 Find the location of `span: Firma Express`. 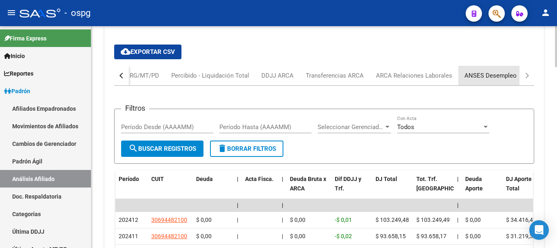

span: Firma Express is located at coordinates (25, 38).